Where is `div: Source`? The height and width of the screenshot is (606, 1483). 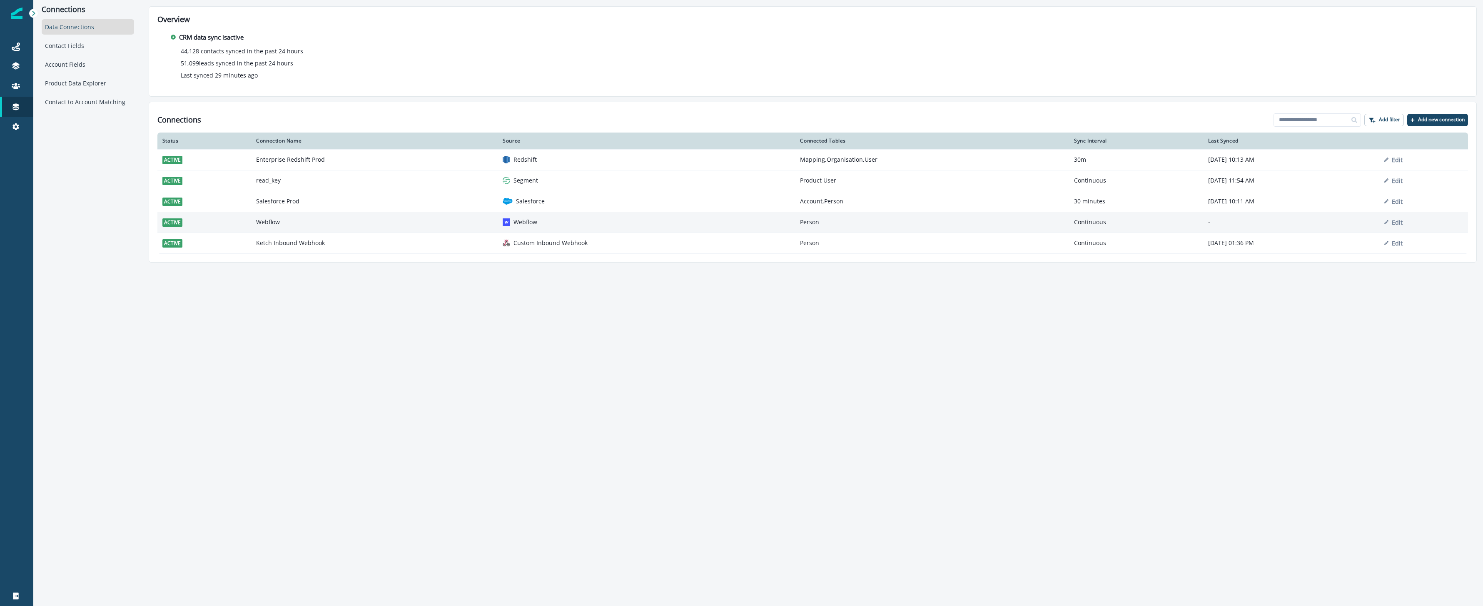 div: Source is located at coordinates (646, 141).